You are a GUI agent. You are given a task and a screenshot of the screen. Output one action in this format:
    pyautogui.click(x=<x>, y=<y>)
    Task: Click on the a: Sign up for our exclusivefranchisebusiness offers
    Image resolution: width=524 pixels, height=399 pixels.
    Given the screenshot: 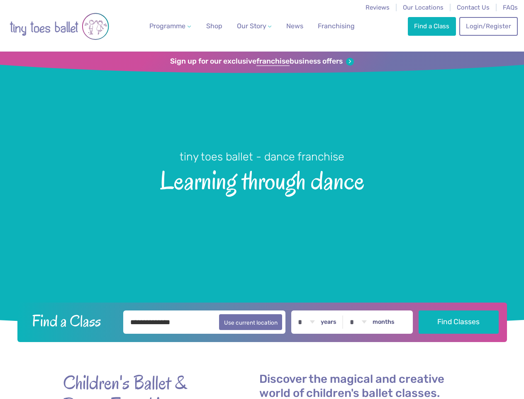 What is the action you would take?
    pyautogui.click(x=262, y=61)
    